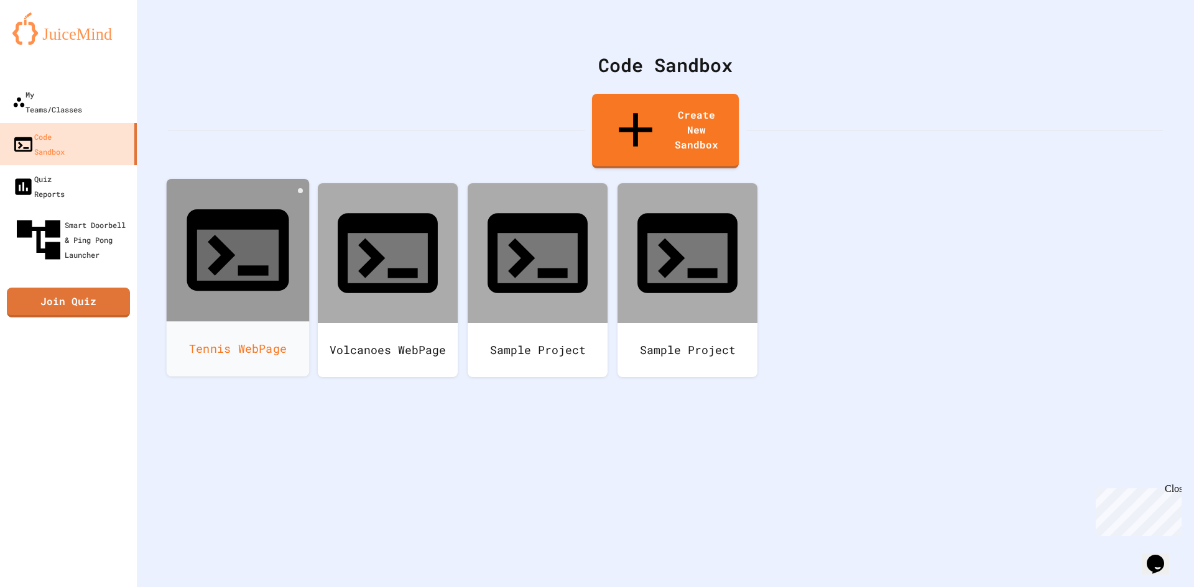 The width and height of the screenshot is (1194, 587). I want to click on div: Quiz Reports, so click(39, 186).